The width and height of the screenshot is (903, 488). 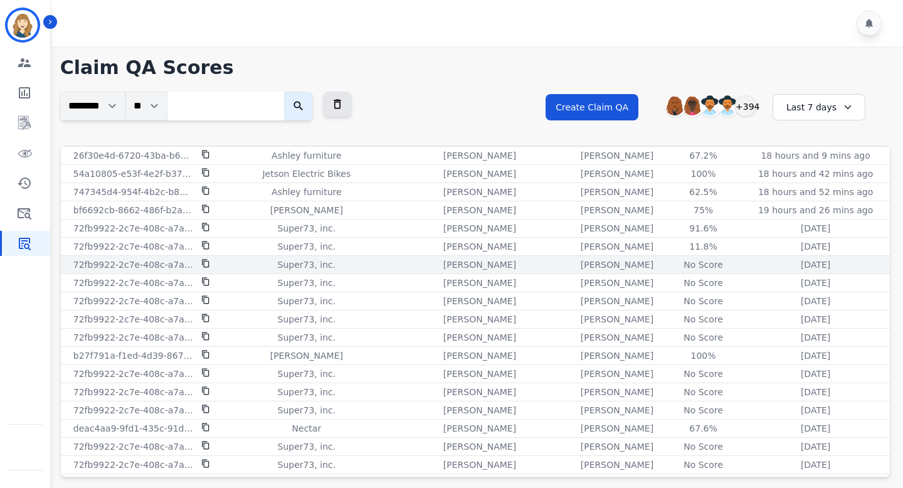 What do you see at coordinates (816, 210) in the screenshot?
I see `p: 19 hours and 26 mins ago` at bounding box center [816, 210].